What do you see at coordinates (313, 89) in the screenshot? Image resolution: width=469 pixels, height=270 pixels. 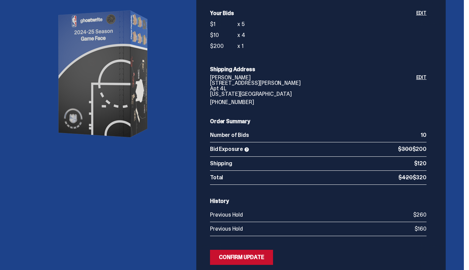 I see `p: Apt 4L` at bounding box center [313, 89].